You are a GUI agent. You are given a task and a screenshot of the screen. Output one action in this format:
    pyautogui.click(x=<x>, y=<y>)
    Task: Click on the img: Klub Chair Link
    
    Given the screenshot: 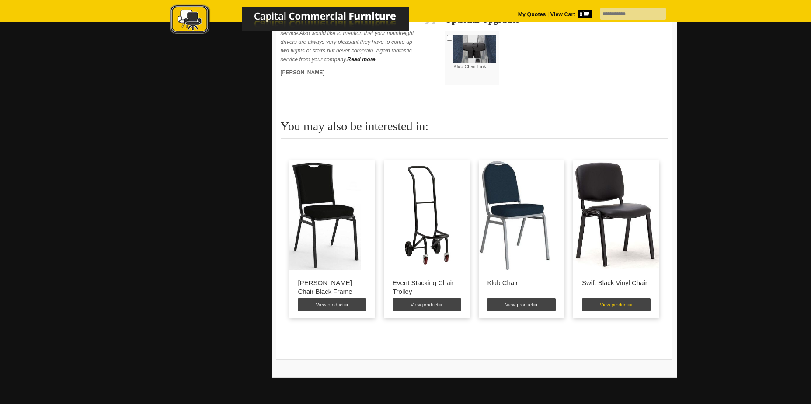 What is the action you would take?
    pyautogui.click(x=475, y=49)
    